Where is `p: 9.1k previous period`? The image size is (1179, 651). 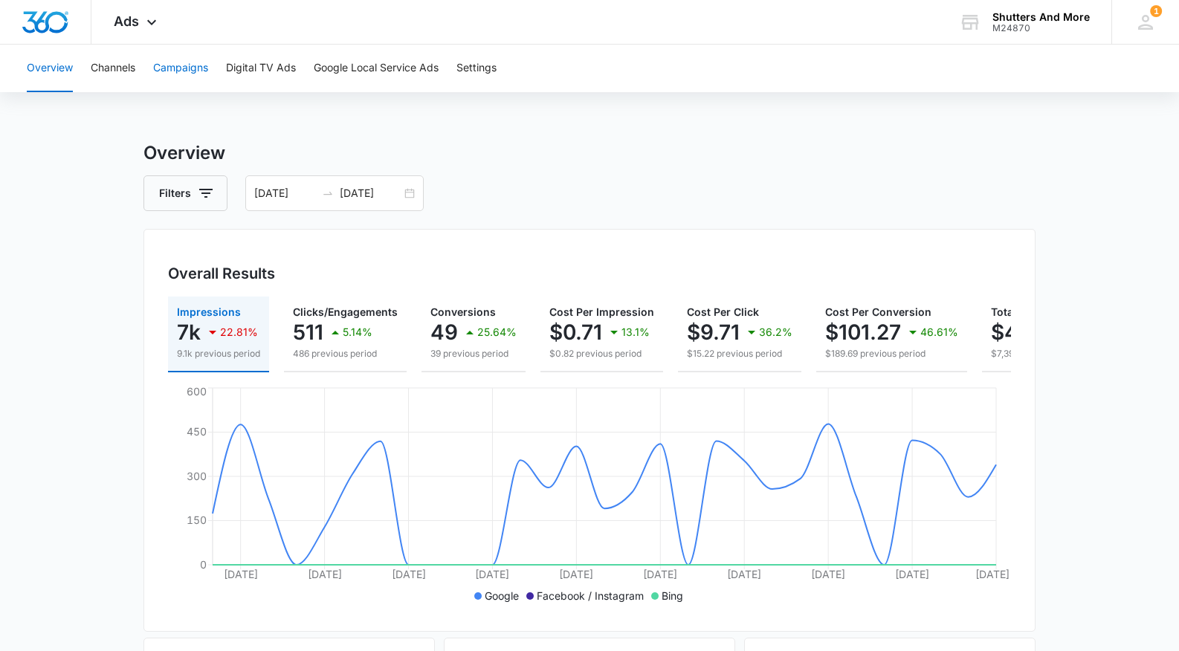 p: 9.1k previous period is located at coordinates (218, 354).